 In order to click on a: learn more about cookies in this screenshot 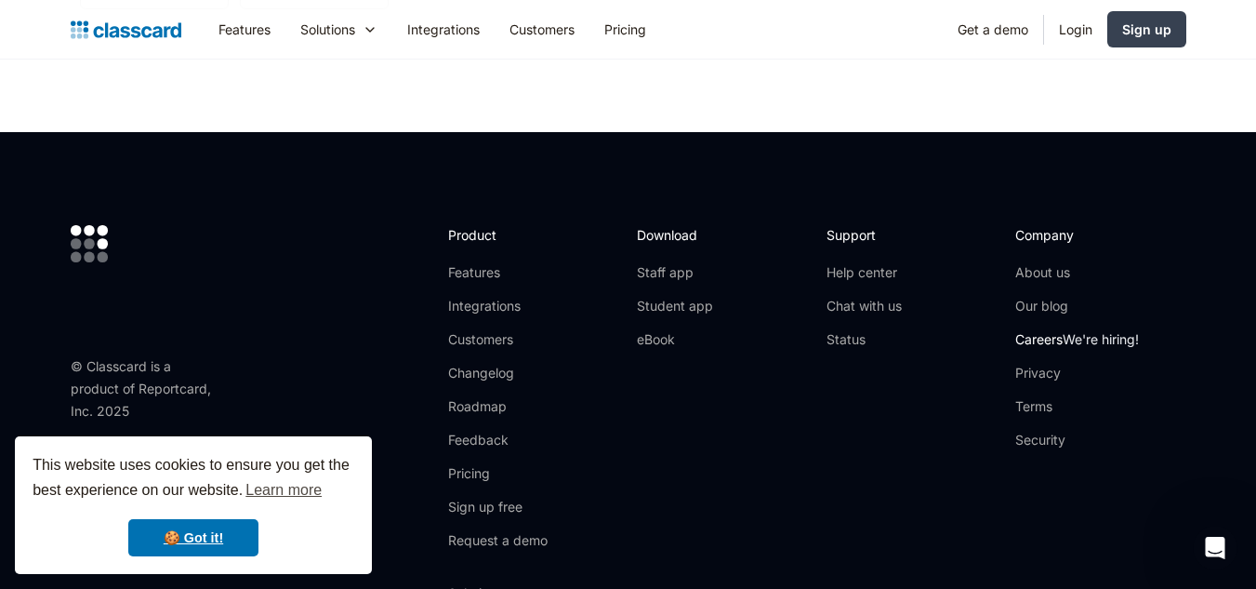, I will do `click(284, 490)`.